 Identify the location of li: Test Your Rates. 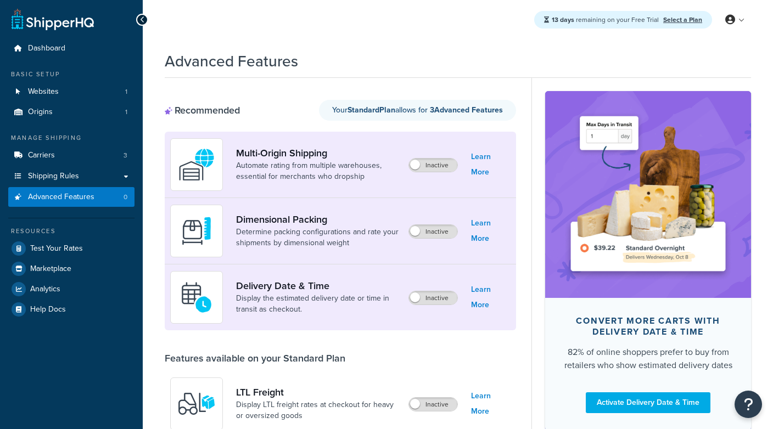
(71, 249).